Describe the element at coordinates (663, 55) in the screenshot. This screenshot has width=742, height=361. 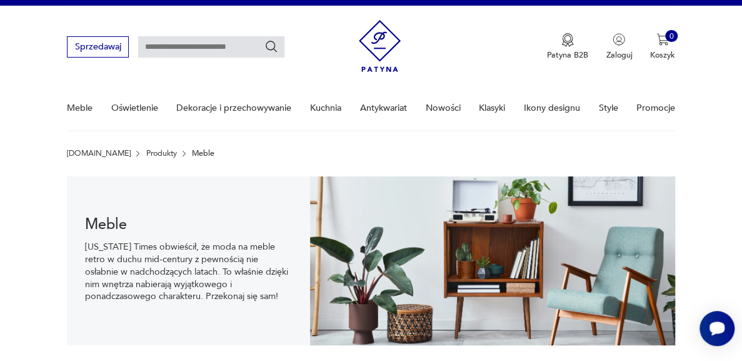
I see `p: Koszyk` at that location.